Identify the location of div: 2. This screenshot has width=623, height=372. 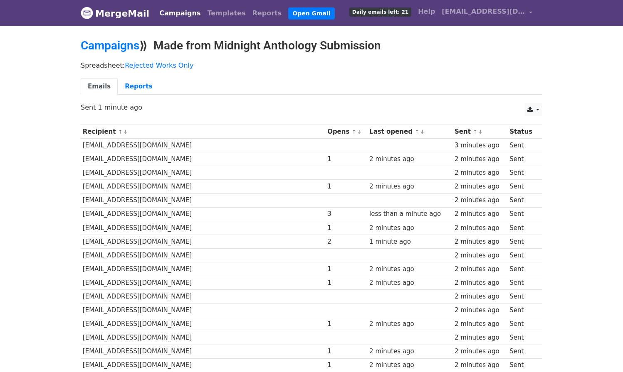
(346, 242).